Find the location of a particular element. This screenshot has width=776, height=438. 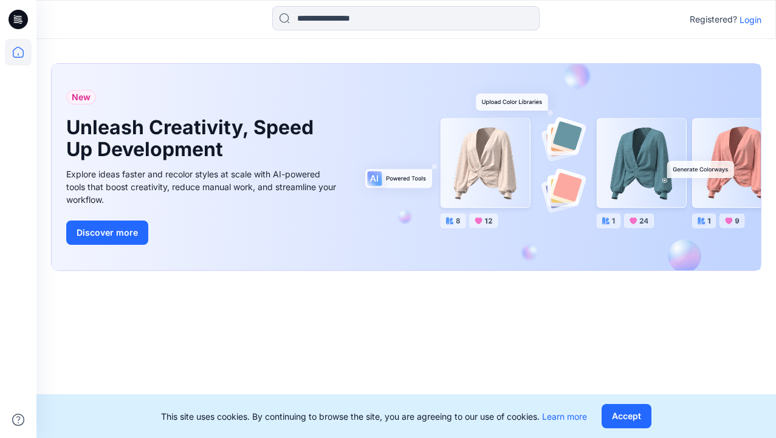

button: Discover more is located at coordinates (107, 233).